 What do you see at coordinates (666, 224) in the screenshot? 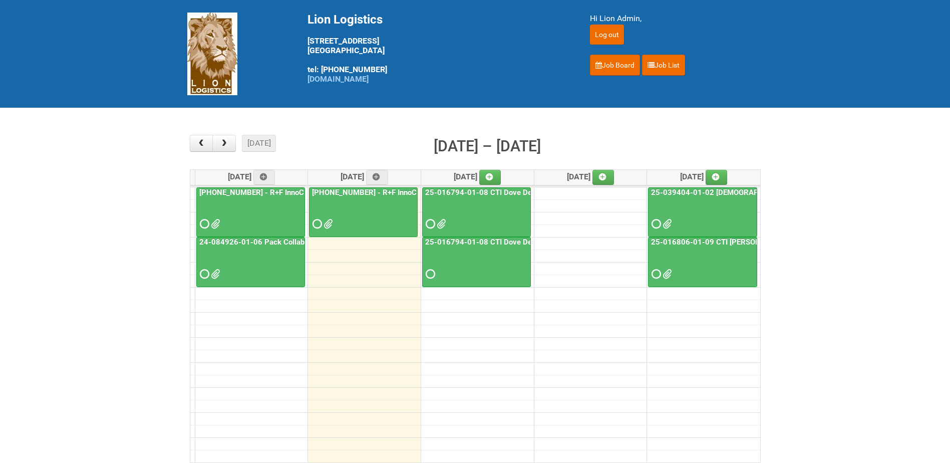
I see `span: JNF 25-039404-01-02_REV.doc MDN 25-039404-01-02 MDN #2.xlsx MDN 25-039404-01-02.xlsx` at bounding box center [666, 224].